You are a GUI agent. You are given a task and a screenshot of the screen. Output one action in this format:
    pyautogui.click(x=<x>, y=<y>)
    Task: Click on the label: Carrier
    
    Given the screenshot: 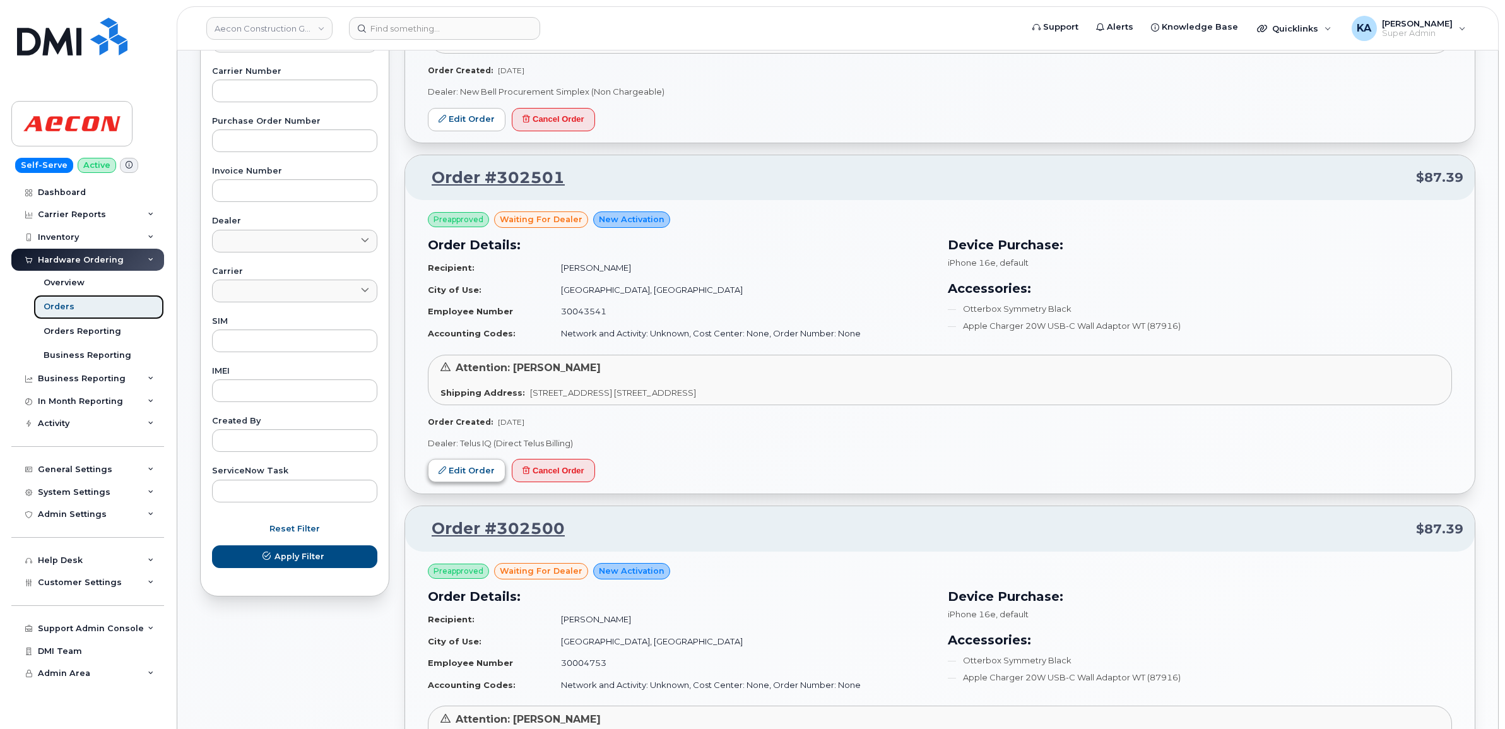 What is the action you would take?
    pyautogui.click(x=295, y=271)
    